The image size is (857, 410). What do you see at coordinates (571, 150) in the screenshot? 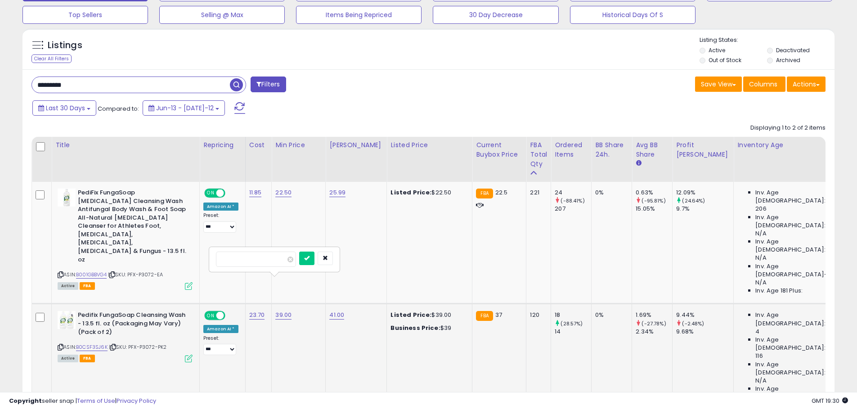
I see `div: Ordered Items` at bounding box center [571, 150].